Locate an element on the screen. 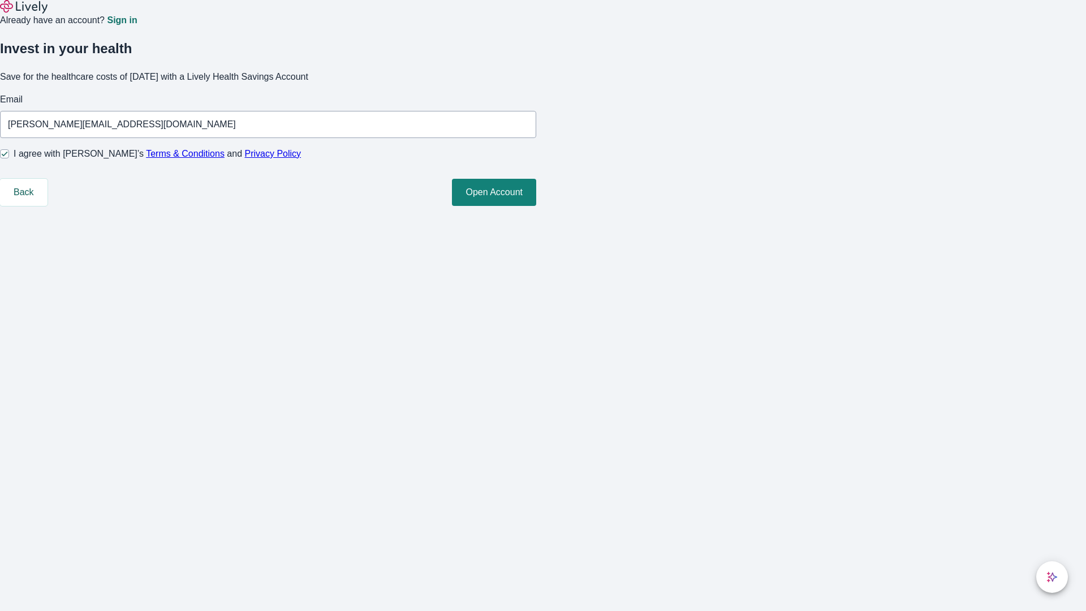 The width and height of the screenshot is (1086, 611). a: Terms & Conditions is located at coordinates (185, 153).